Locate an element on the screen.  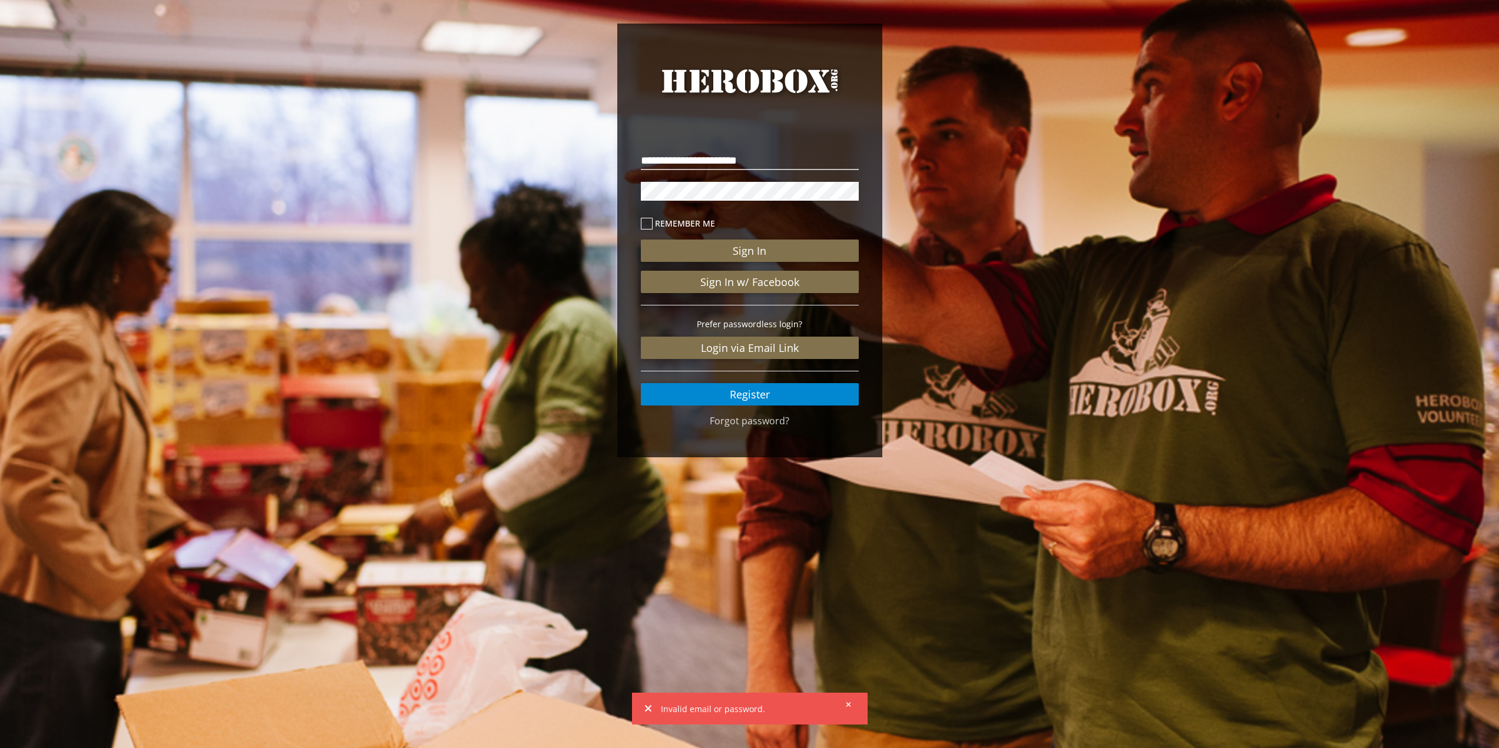
a: HeroBox is located at coordinates (750, 92).